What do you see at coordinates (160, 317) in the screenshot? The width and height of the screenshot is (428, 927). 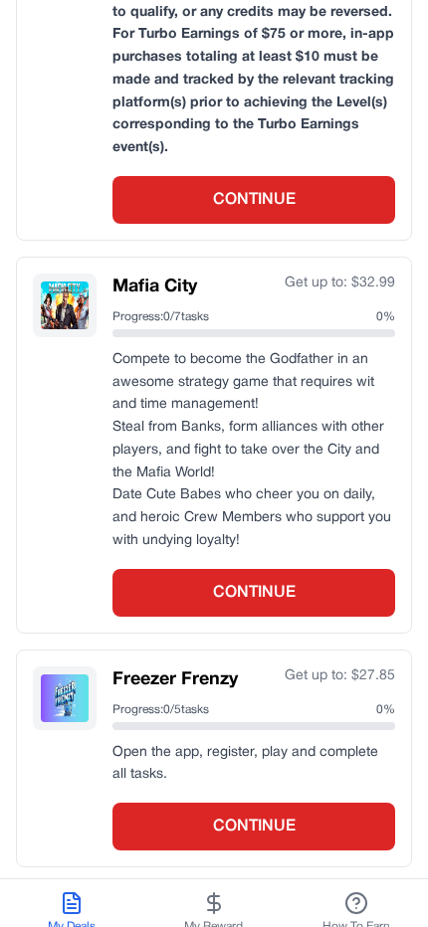 I see `span: Progress: 0 / 7 tasks` at bounding box center [160, 317].